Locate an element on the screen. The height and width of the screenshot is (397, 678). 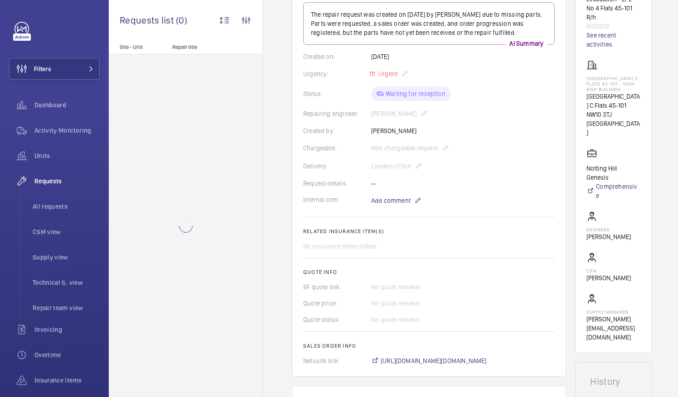
p: M55926 is located at coordinates (613, 26).